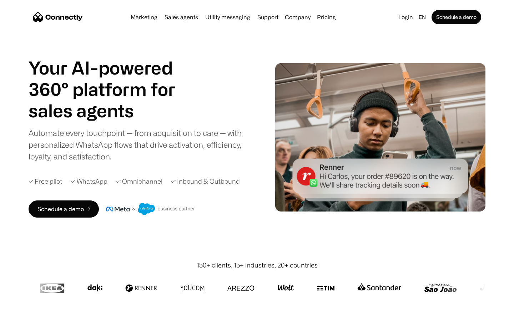 This screenshot has width=514, height=321. I want to click on a: Sales agents, so click(181, 17).